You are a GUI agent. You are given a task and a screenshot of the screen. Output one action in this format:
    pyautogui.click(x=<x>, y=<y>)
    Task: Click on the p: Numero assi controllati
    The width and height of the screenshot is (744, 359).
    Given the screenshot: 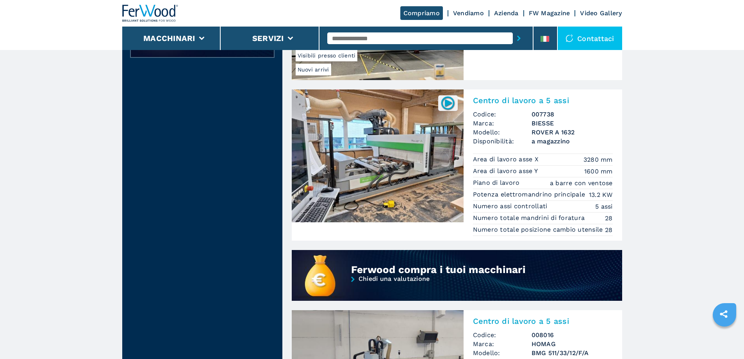 What is the action you would take?
    pyautogui.click(x=511, y=206)
    